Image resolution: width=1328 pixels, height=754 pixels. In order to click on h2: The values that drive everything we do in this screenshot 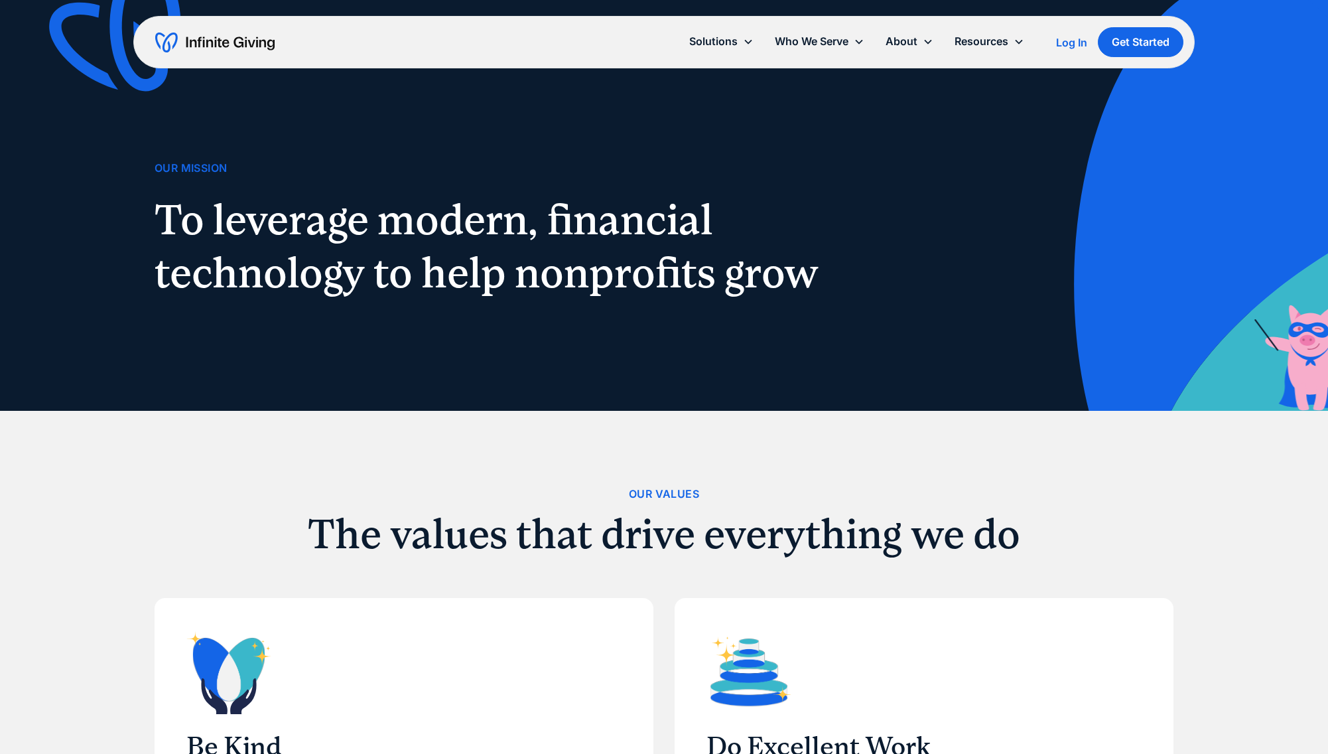, I will do `click(664, 534)`.